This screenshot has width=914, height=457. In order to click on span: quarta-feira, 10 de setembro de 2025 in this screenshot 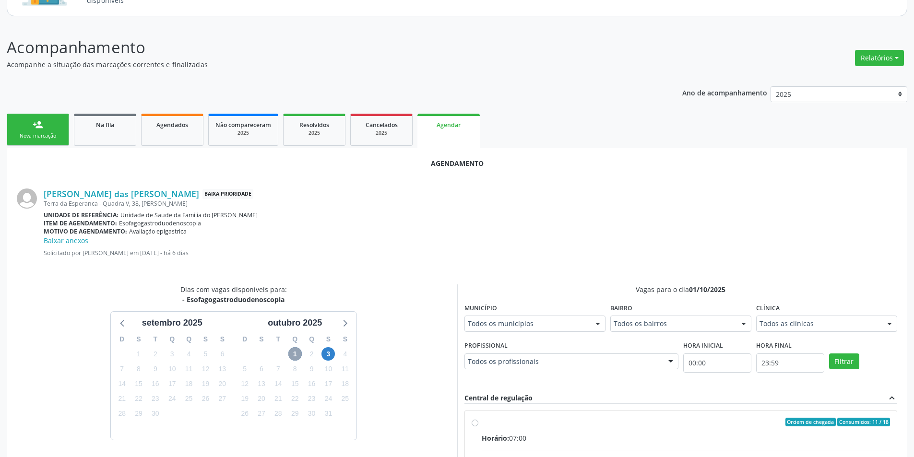, I will do `click(172, 369)`.